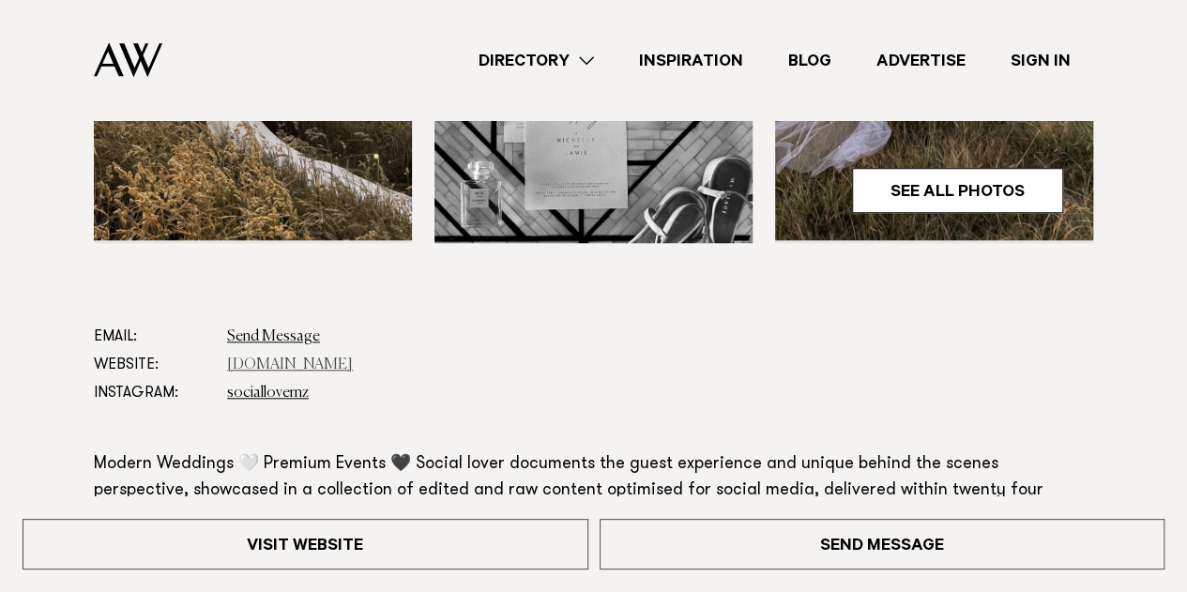 Image resolution: width=1187 pixels, height=592 pixels. I want to click on a: Sign In, so click(1041, 60).